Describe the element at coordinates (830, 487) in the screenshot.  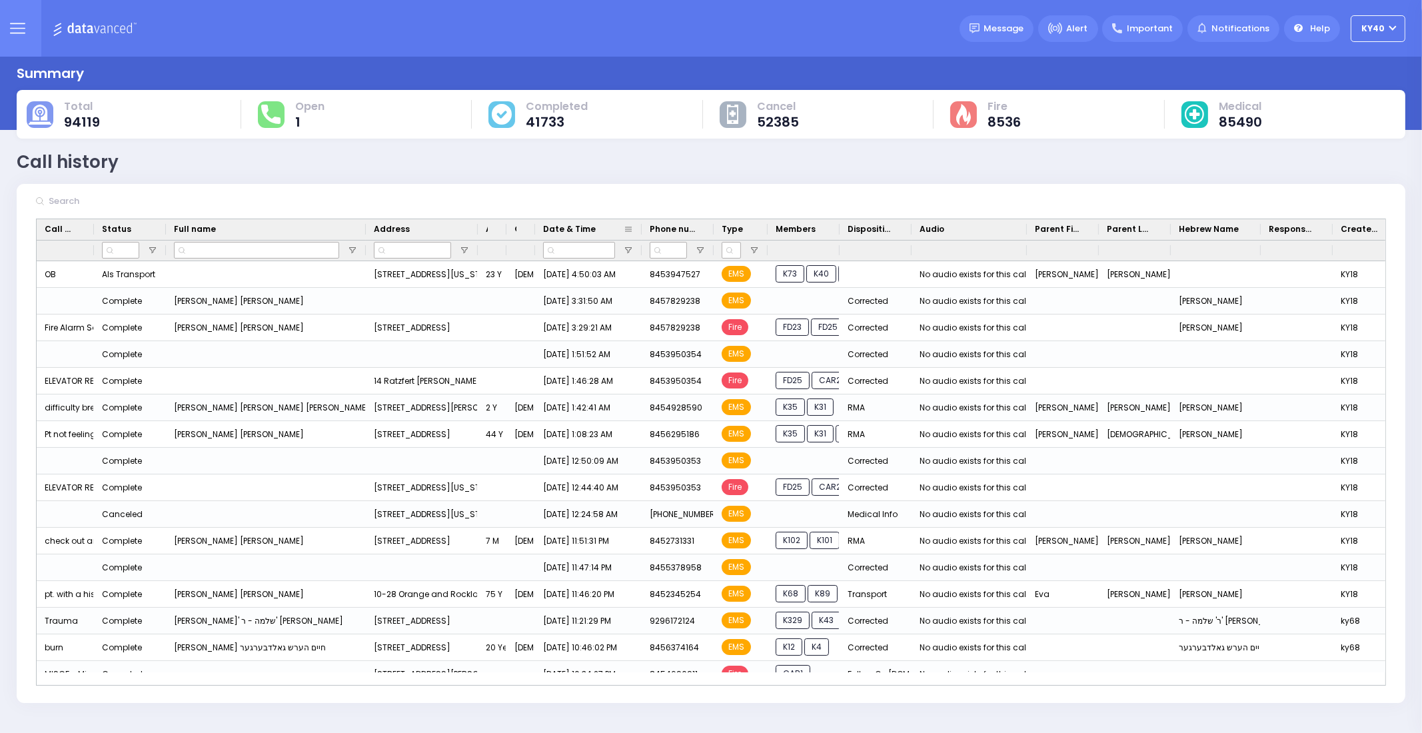
I see `span: CAR2` at that location.